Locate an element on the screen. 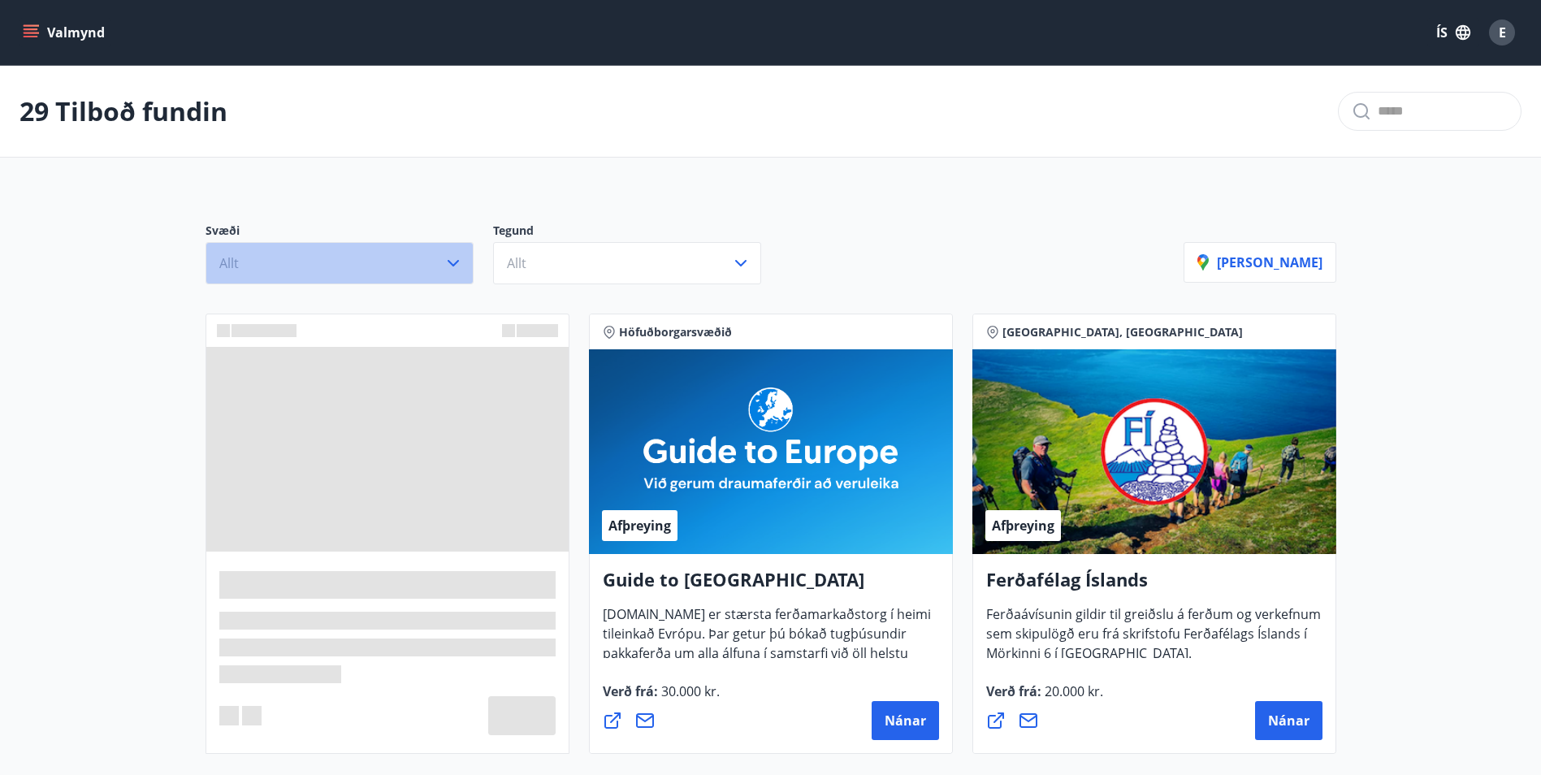 The height and width of the screenshot is (775, 1541). span: Höfuðborgarsvæðið is located at coordinates (675, 332).